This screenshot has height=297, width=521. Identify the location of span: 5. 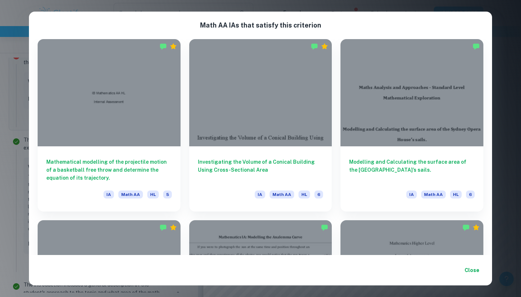
(167, 194).